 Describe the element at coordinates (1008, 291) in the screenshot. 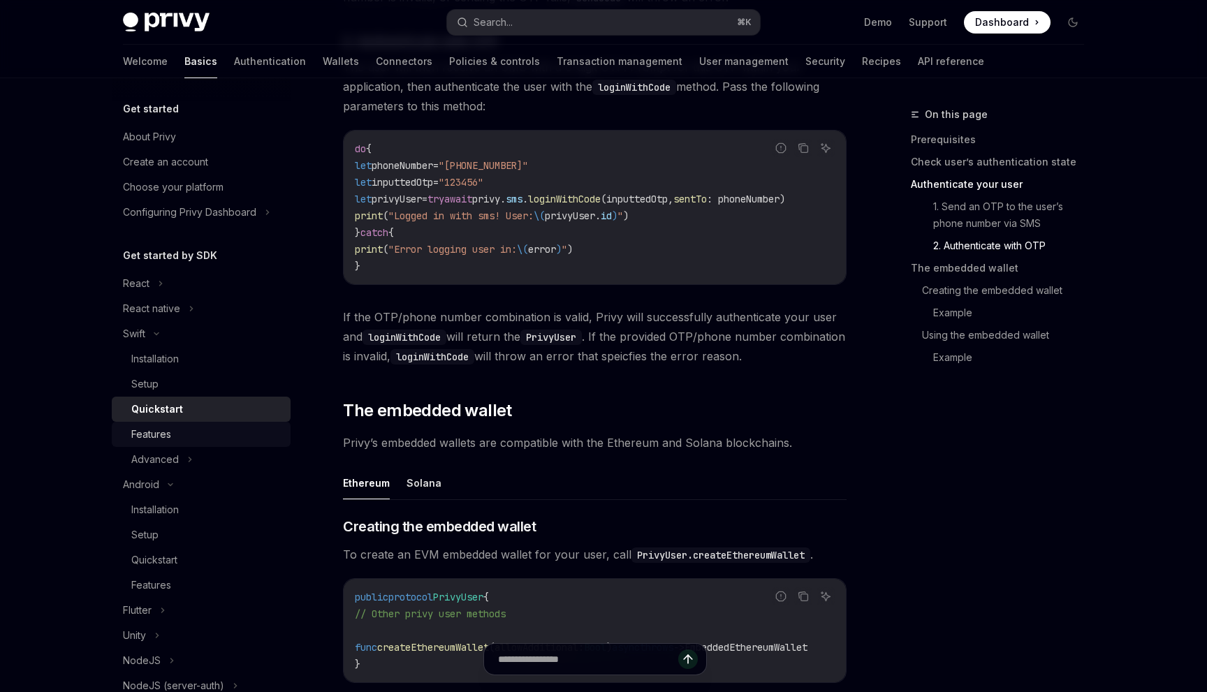

I see `a: Creating the embedded wallet` at that location.